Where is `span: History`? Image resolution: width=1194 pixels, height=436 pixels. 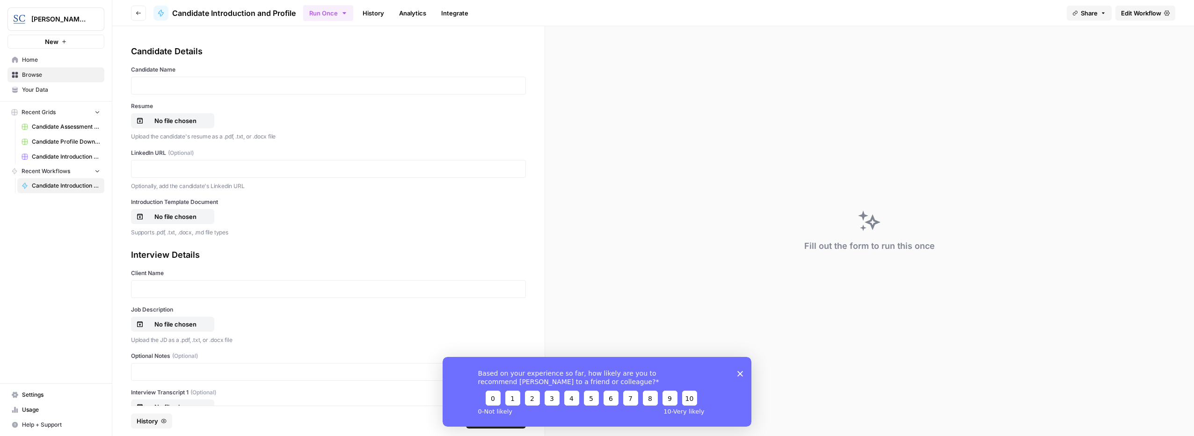
span: History is located at coordinates (147, 421).